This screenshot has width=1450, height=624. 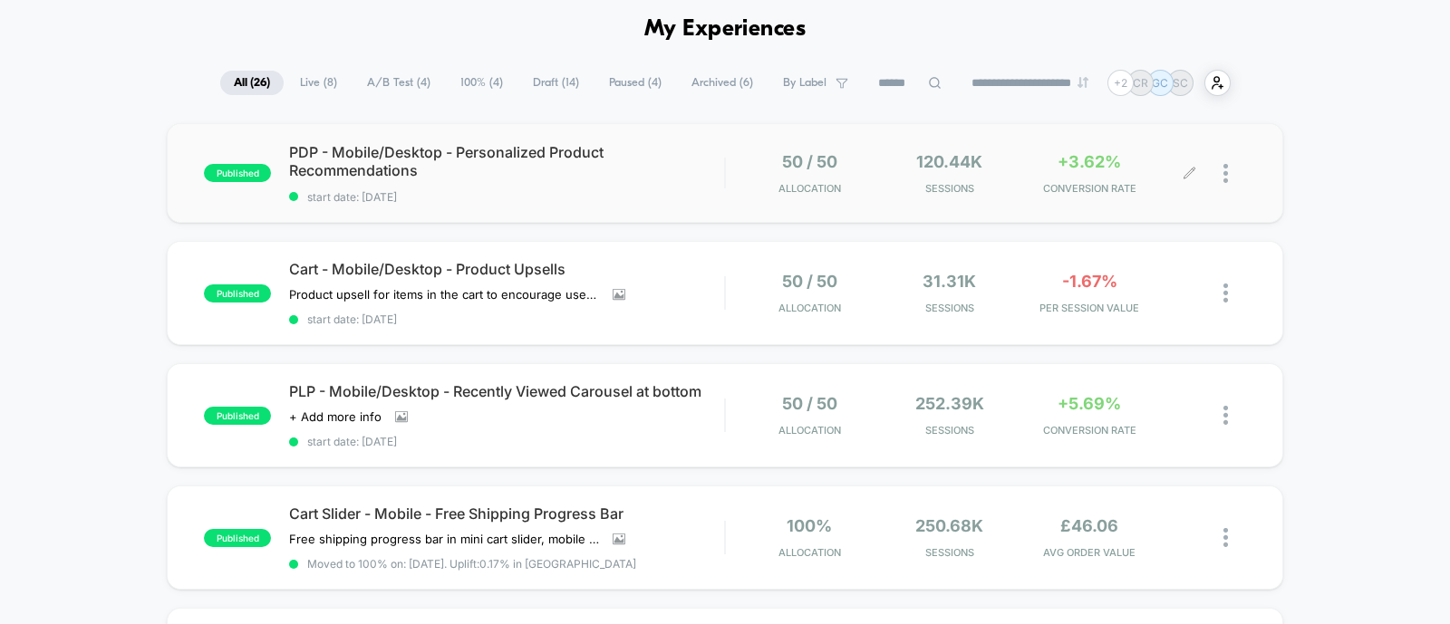 I want to click on span: 252.39k, so click(x=949, y=403).